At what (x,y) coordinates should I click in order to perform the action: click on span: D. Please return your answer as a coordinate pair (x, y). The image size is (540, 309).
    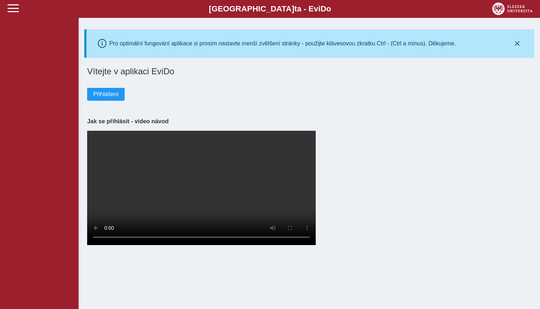
    Looking at the image, I should click on (323, 9).